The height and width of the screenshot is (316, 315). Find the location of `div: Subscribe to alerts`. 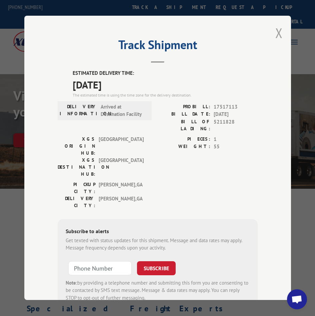

div: Subscribe to alerts is located at coordinates (158, 231).